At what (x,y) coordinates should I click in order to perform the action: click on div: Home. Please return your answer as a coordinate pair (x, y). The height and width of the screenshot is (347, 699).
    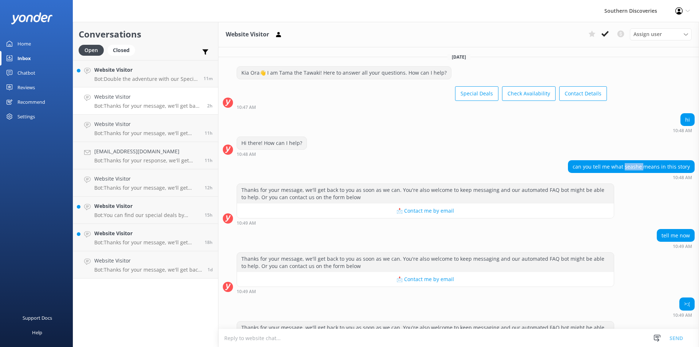
    Looking at the image, I should click on (24, 44).